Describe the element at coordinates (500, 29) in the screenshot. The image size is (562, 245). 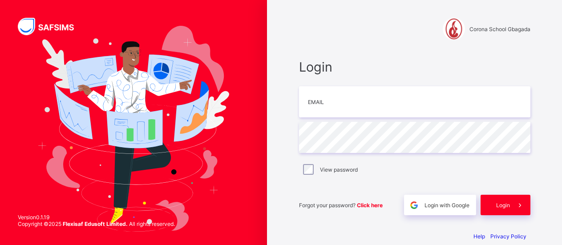
I see `span: Corona School Gbagada` at that location.